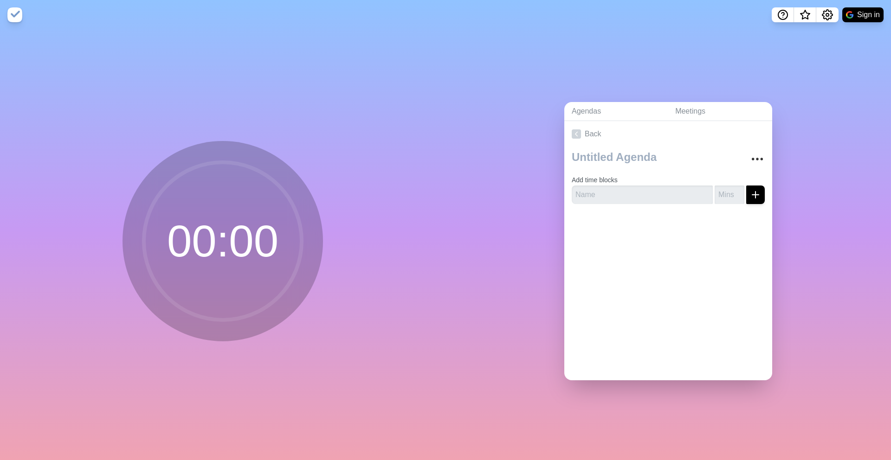 This screenshot has height=460, width=891. What do you see at coordinates (720, 111) in the screenshot?
I see `a: Meetings` at bounding box center [720, 111].